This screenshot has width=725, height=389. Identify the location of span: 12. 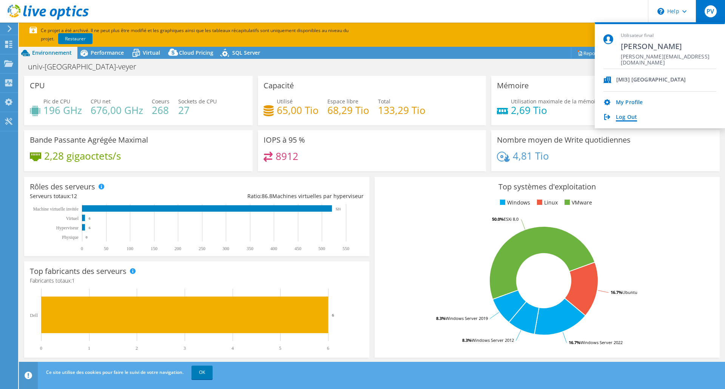
(74, 196).